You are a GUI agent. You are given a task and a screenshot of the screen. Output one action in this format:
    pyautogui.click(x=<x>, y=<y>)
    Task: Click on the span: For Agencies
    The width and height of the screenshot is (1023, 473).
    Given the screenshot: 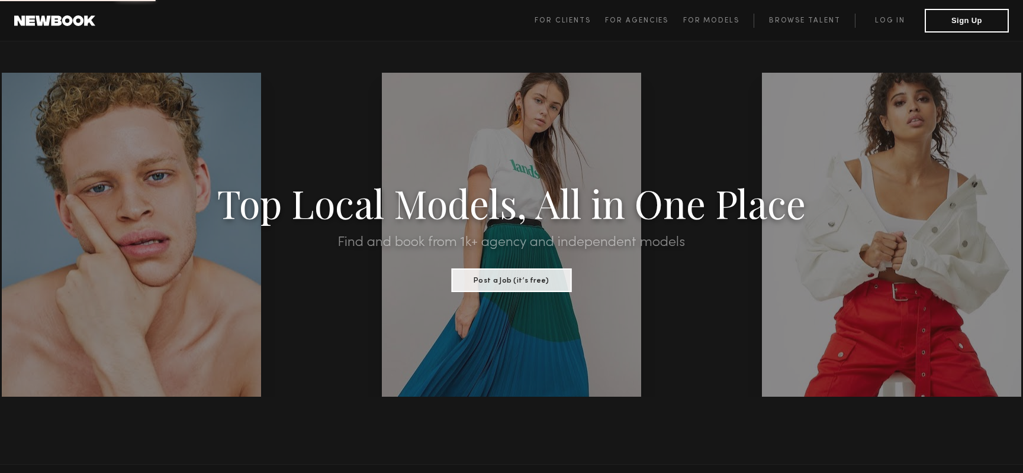 What is the action you would take?
    pyautogui.click(x=636, y=21)
    